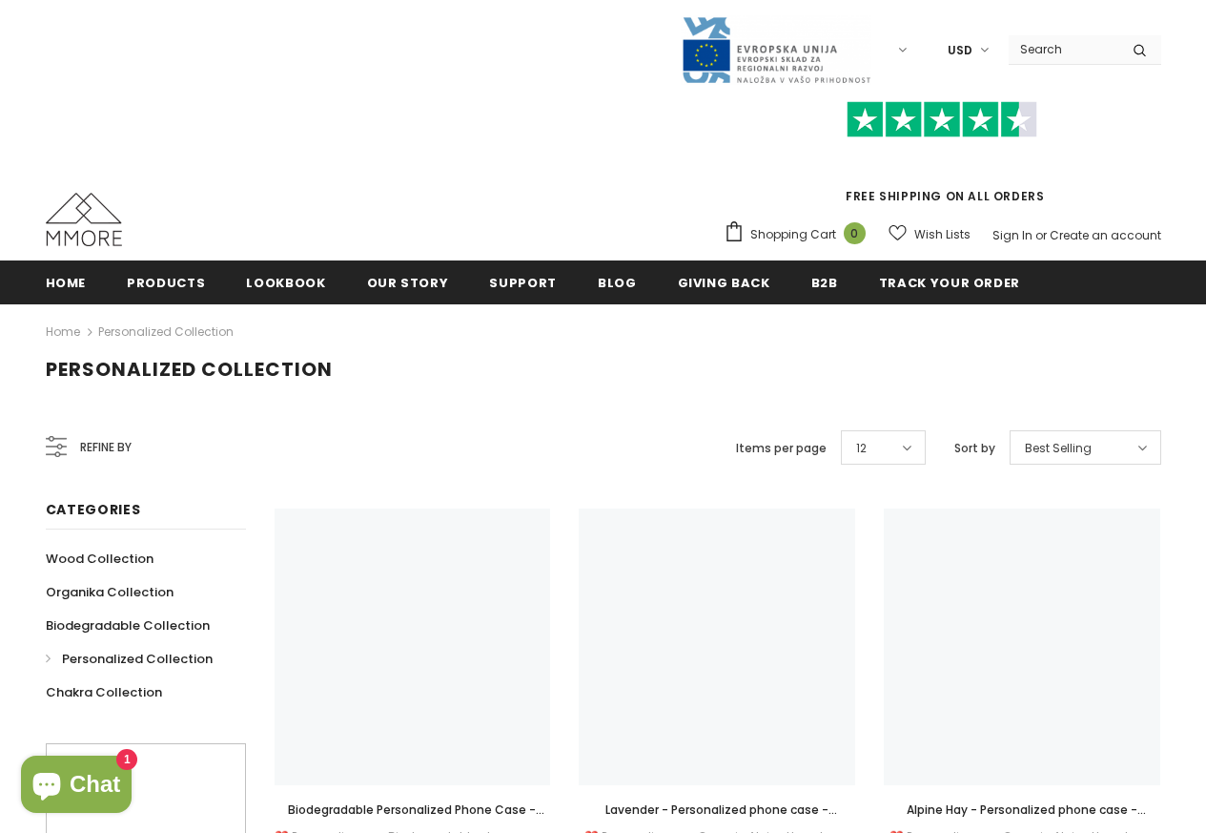 The height and width of the screenshot is (833, 1206). I want to click on a: Shopping Cart 0, so click(799, 235).